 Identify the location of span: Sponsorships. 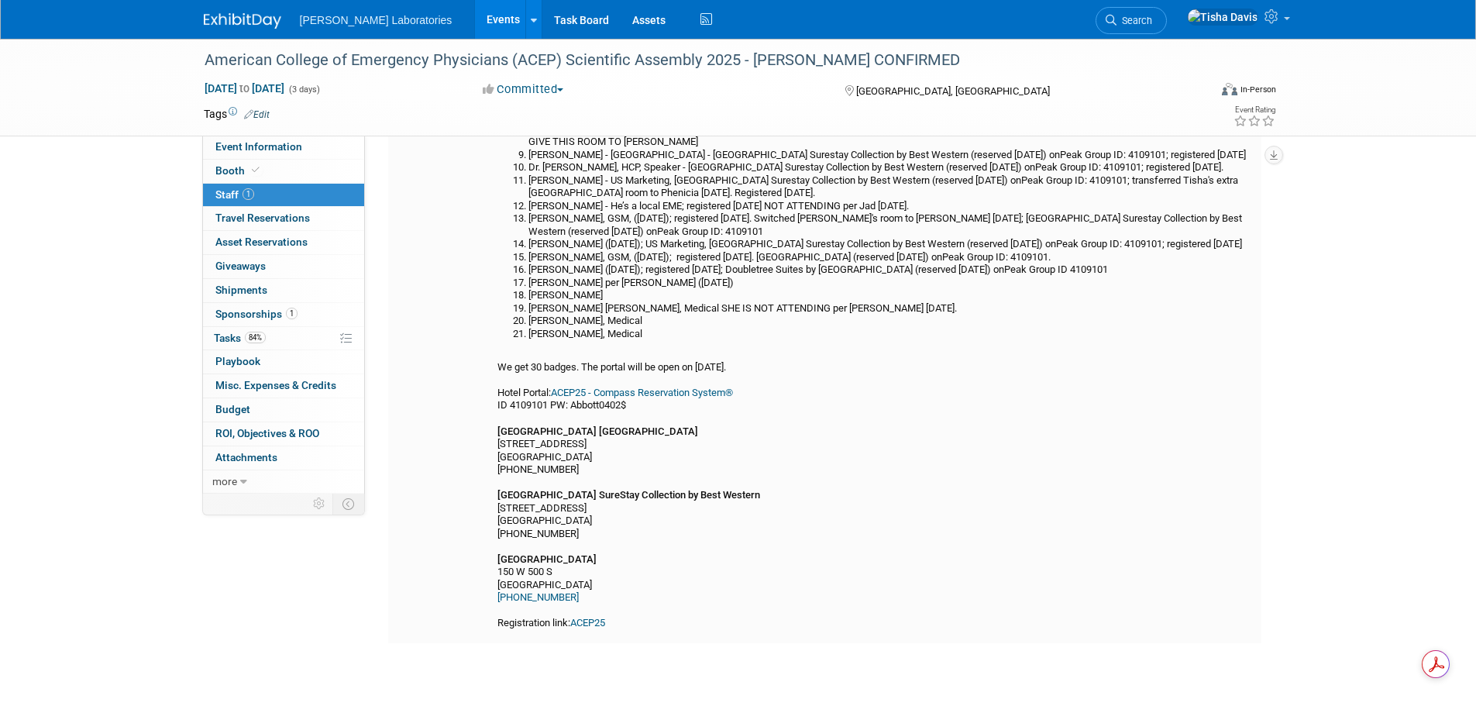
(256, 314).